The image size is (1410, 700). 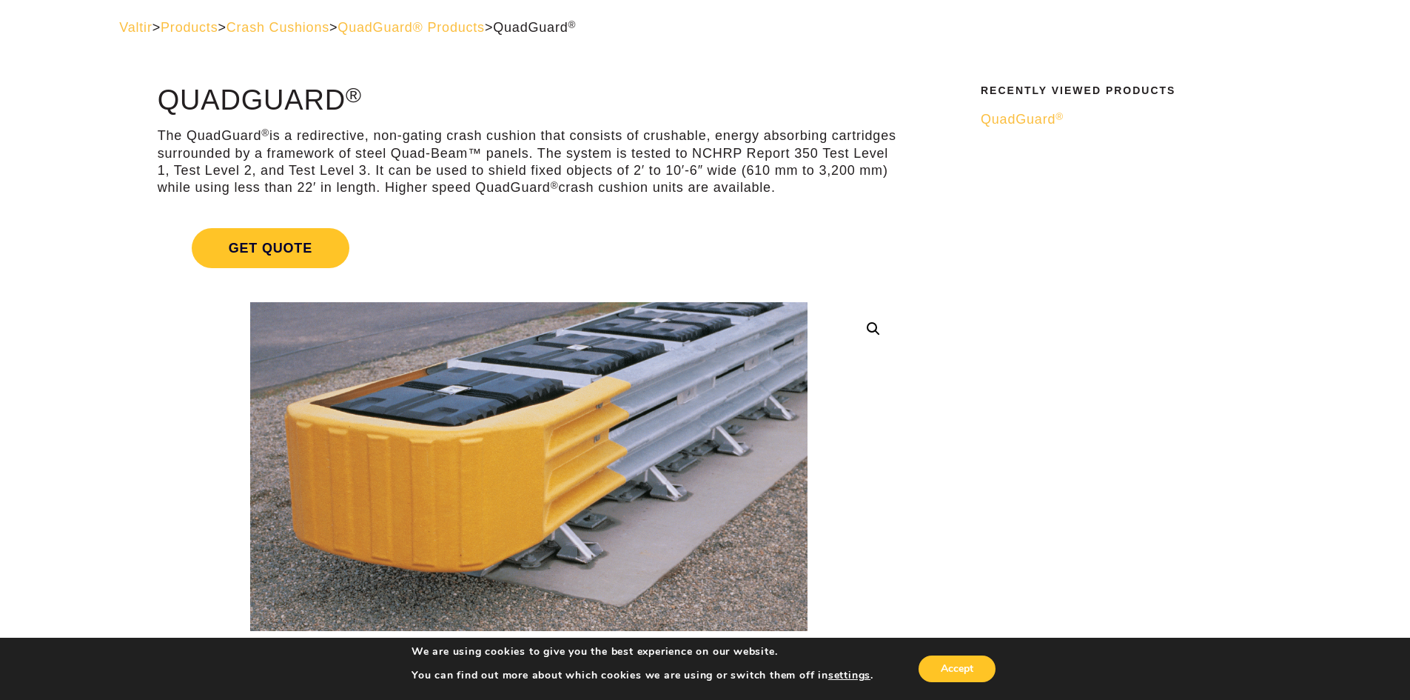 I want to click on h1: QuadGuard, so click(x=529, y=101).